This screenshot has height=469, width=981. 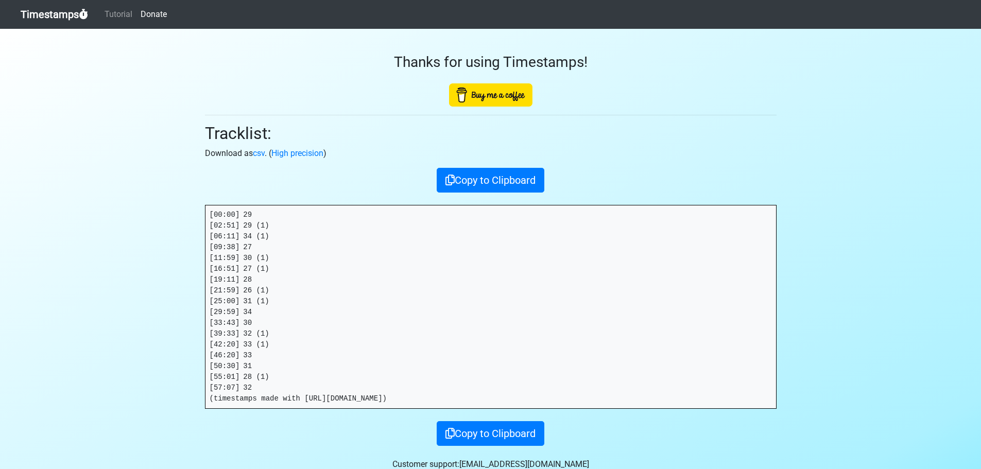 I want to click on h3: Thanks for using Timestamps!, so click(x=491, y=62).